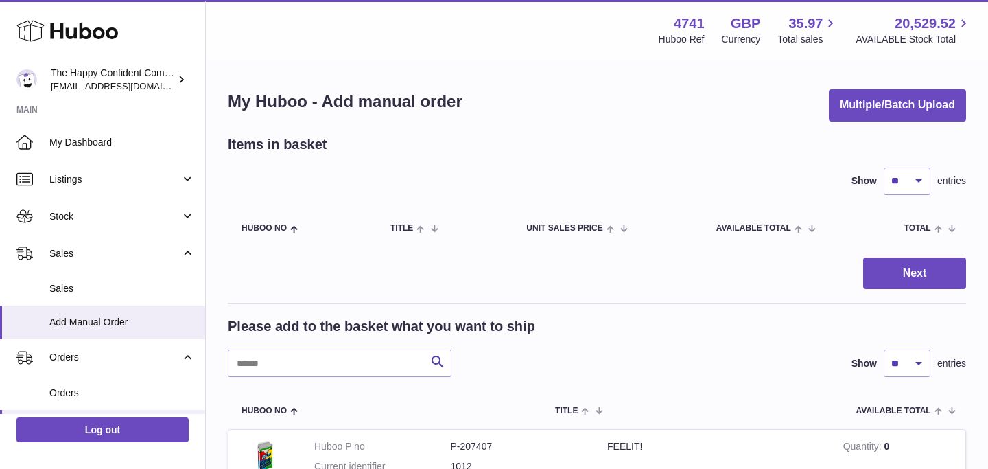 This screenshot has height=469, width=988. Describe the element at coordinates (913, 39) in the screenshot. I see `span: AVAILABLE Stock Total` at that location.